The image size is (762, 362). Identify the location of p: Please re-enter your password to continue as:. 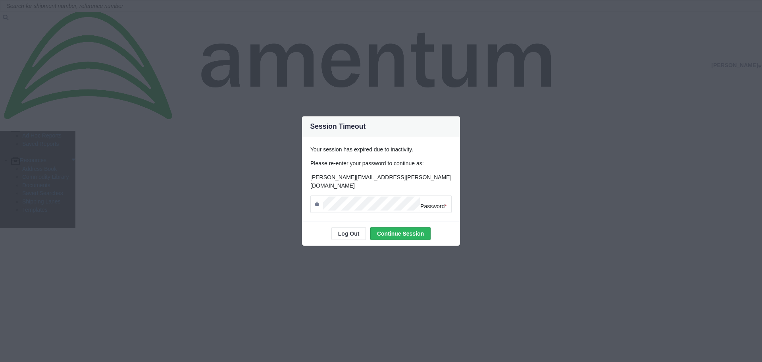
(381, 163).